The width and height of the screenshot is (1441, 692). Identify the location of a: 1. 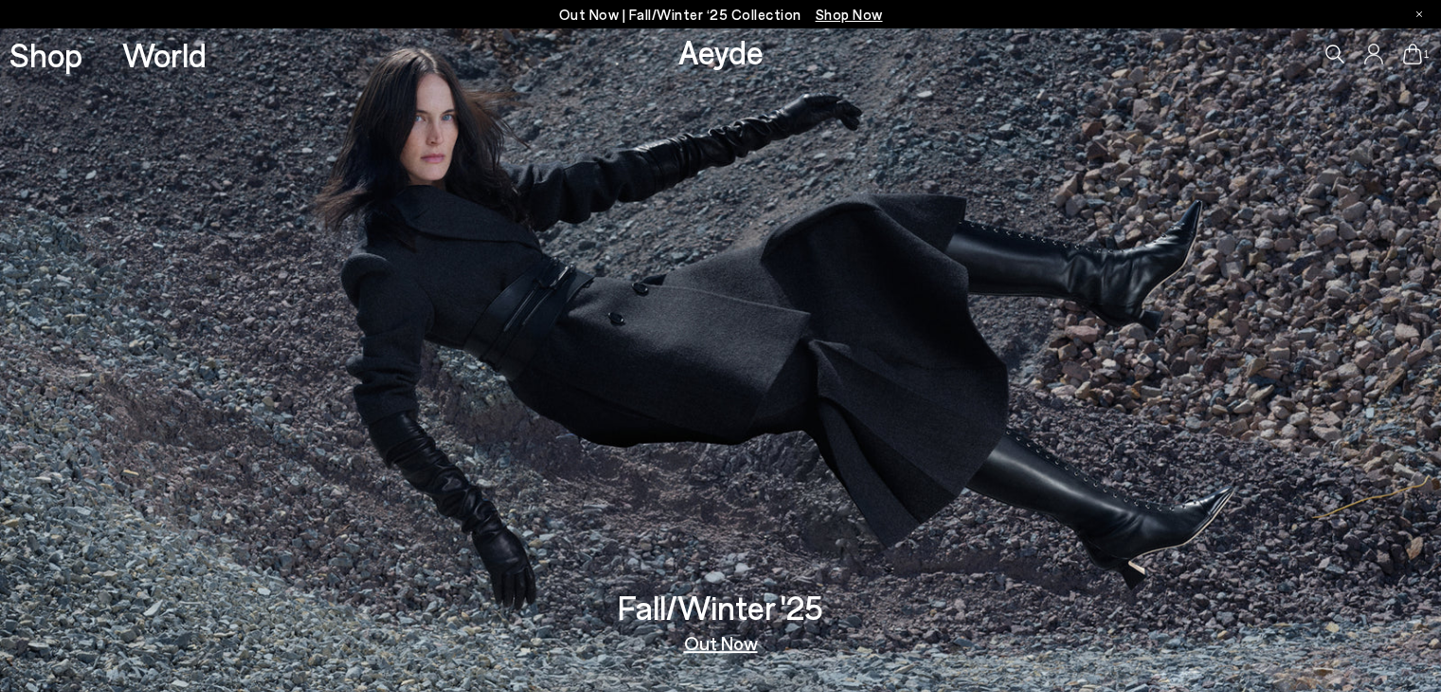
(1413, 54).